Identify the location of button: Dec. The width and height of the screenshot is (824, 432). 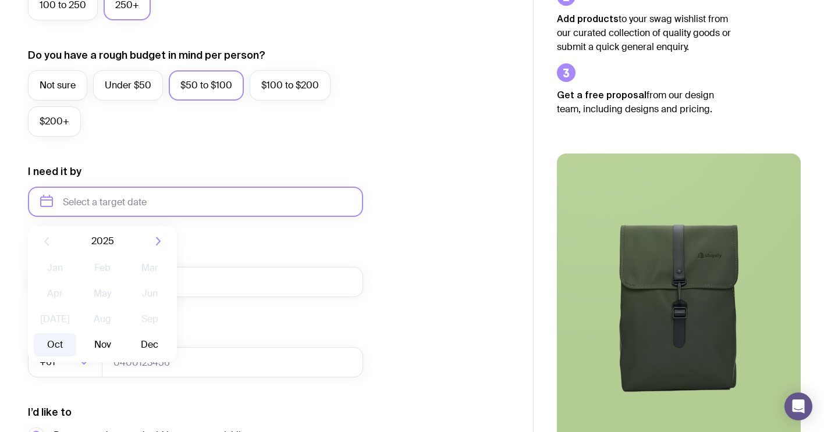
(149, 345).